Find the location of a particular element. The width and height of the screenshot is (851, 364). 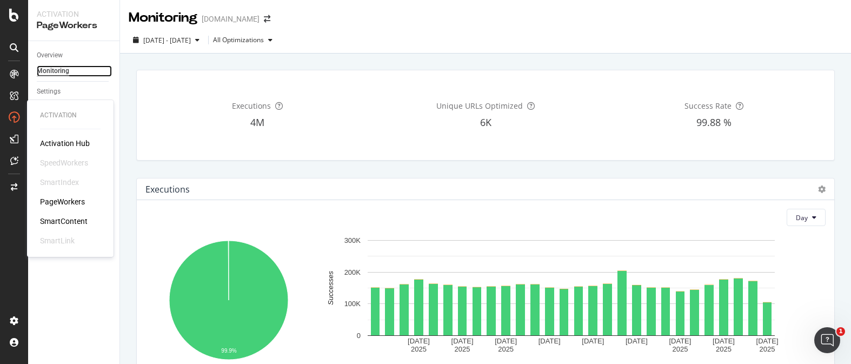

span: 99.88 % is located at coordinates (714, 122).